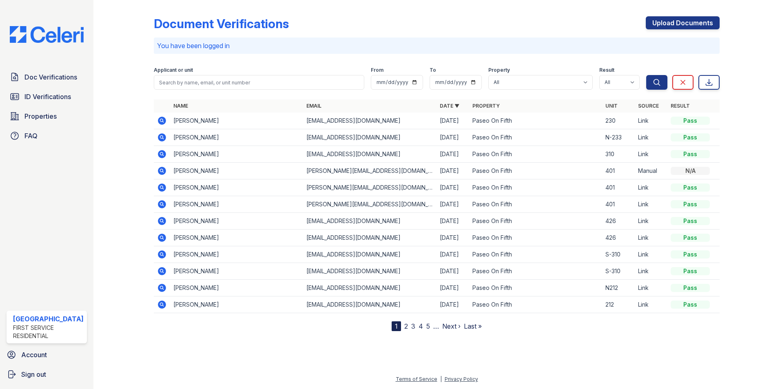 Image resolution: width=780 pixels, height=389 pixels. Describe the element at coordinates (46, 374) in the screenshot. I see `a: Sign out` at that location.